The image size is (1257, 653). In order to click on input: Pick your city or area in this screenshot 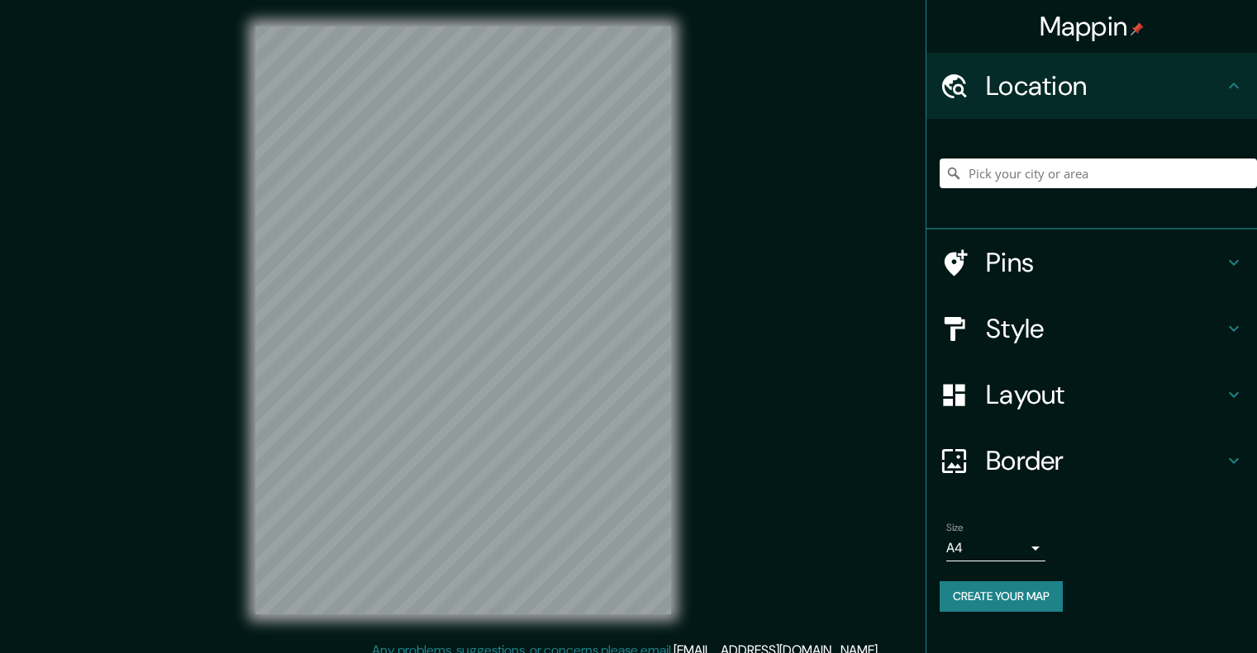, I will do `click(1098, 173)`.